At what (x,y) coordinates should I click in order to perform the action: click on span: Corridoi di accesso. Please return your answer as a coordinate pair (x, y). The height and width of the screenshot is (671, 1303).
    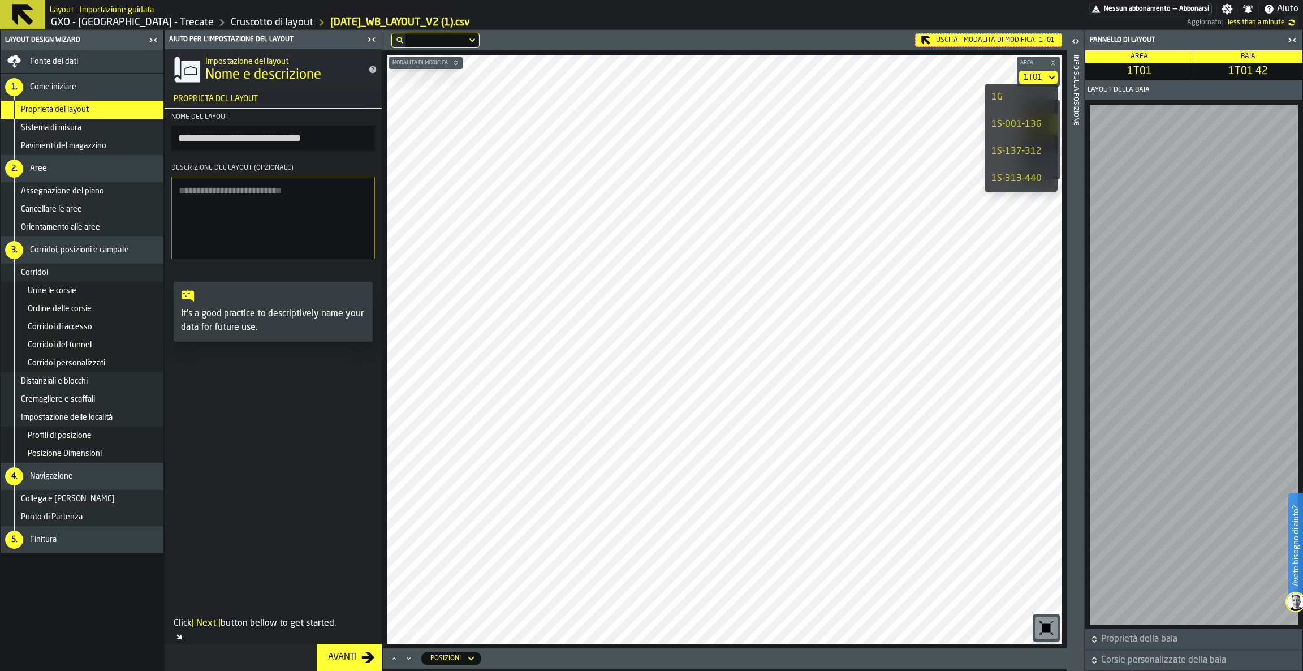
    Looking at the image, I should click on (60, 327).